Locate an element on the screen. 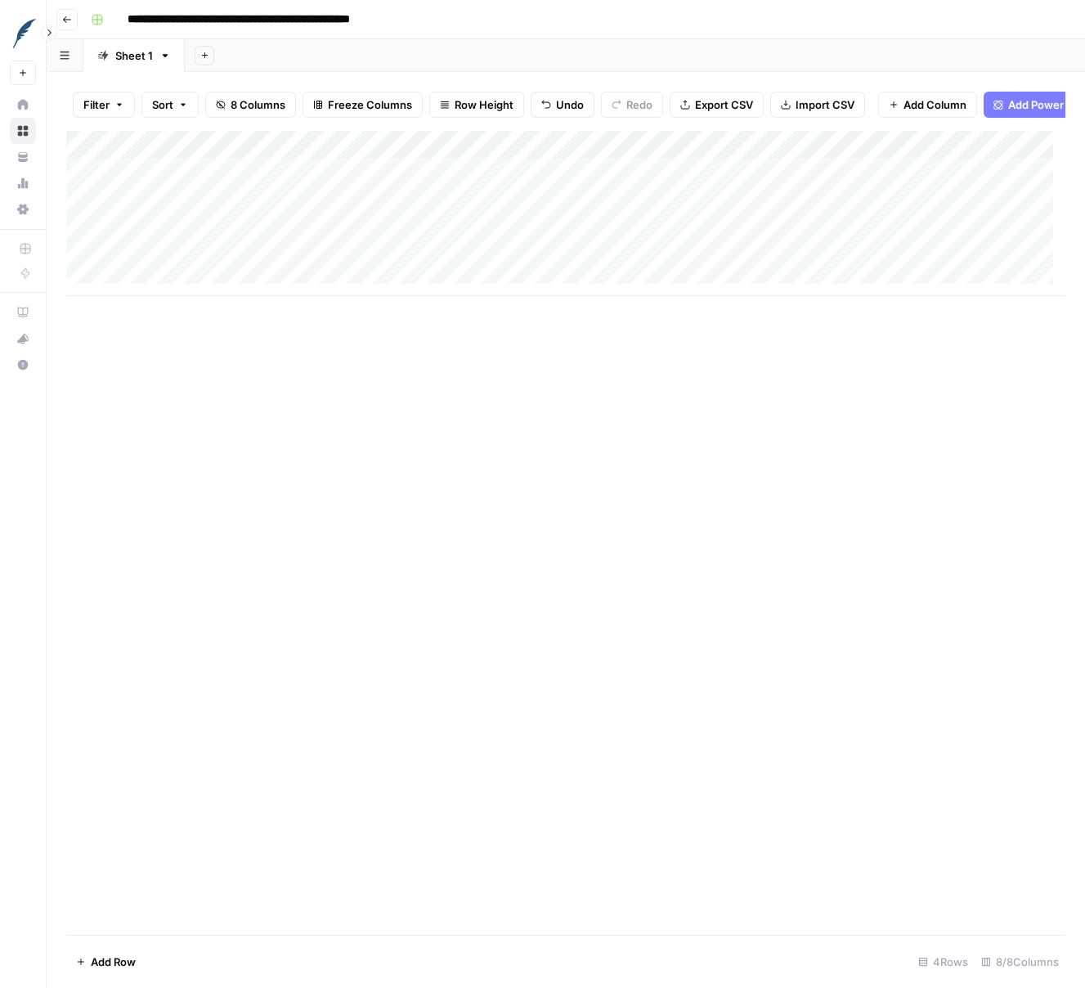 Image resolution: width=1085 pixels, height=988 pixels. div: 8/8 Columns is located at coordinates (1020, 962).